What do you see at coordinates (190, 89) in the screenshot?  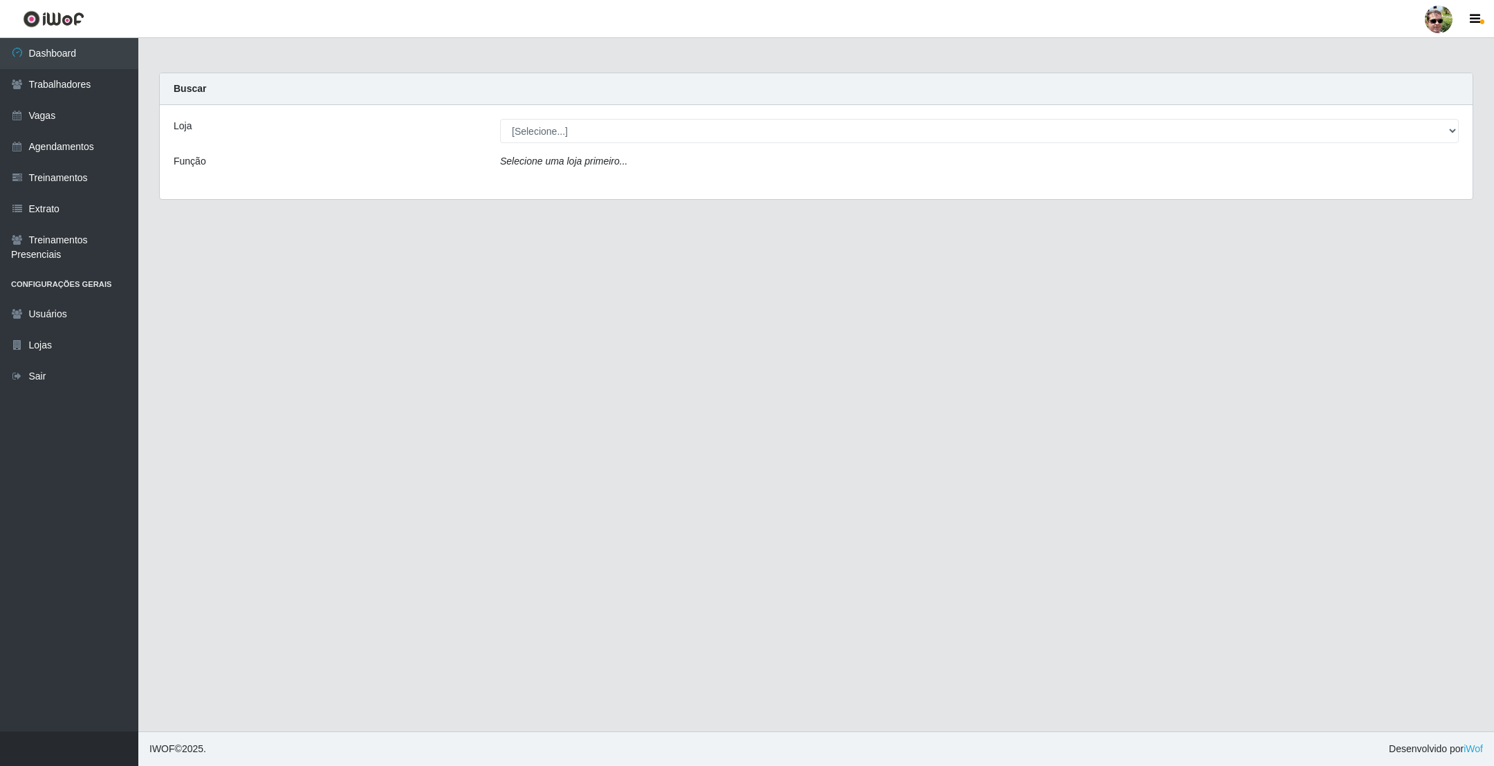 I see `strong: Buscar` at bounding box center [190, 89].